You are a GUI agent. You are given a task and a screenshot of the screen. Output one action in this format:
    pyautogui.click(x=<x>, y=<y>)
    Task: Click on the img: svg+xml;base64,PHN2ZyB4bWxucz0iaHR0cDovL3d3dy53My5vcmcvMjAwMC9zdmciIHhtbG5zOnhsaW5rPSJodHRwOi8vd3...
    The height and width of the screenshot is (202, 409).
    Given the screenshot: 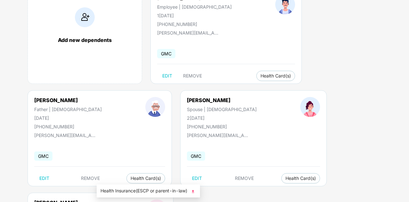 What is the action you would take?
    pyautogui.click(x=193, y=191)
    